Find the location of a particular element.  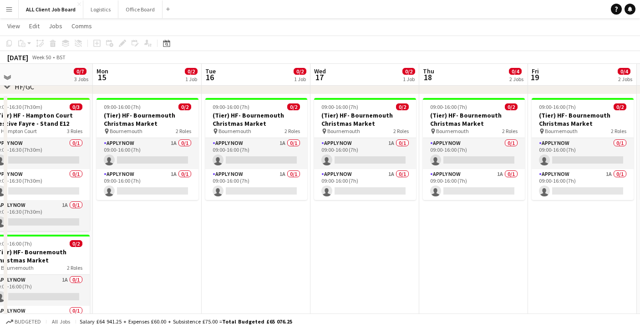

button: Office Board is located at coordinates (140, 9).